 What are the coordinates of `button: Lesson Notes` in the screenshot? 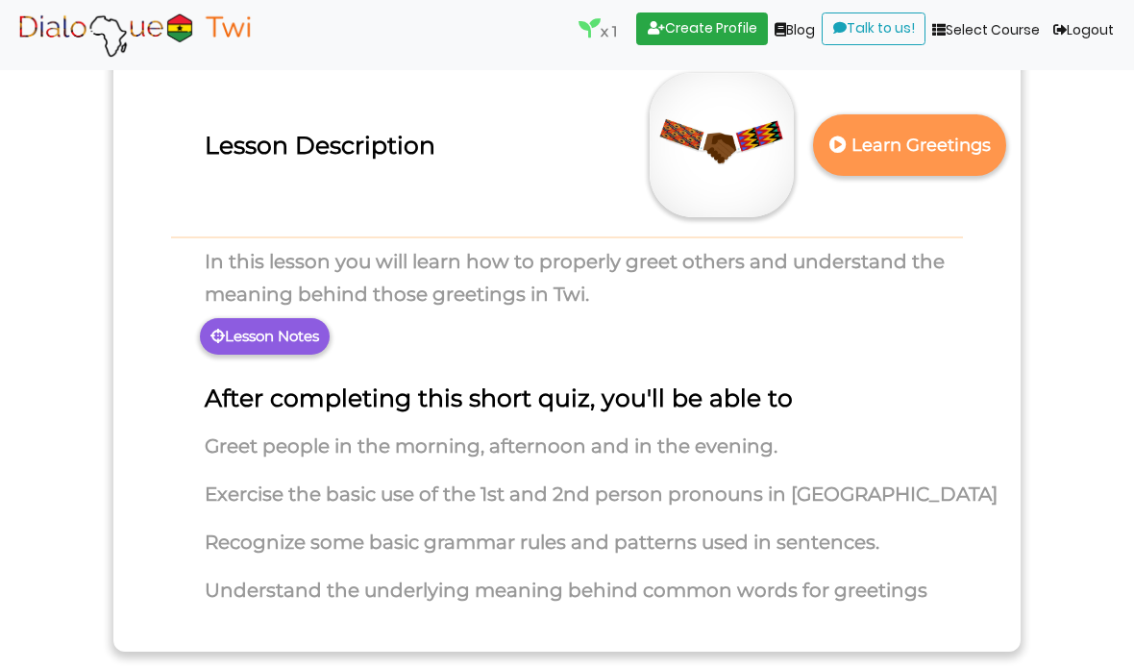 It's located at (264, 336).